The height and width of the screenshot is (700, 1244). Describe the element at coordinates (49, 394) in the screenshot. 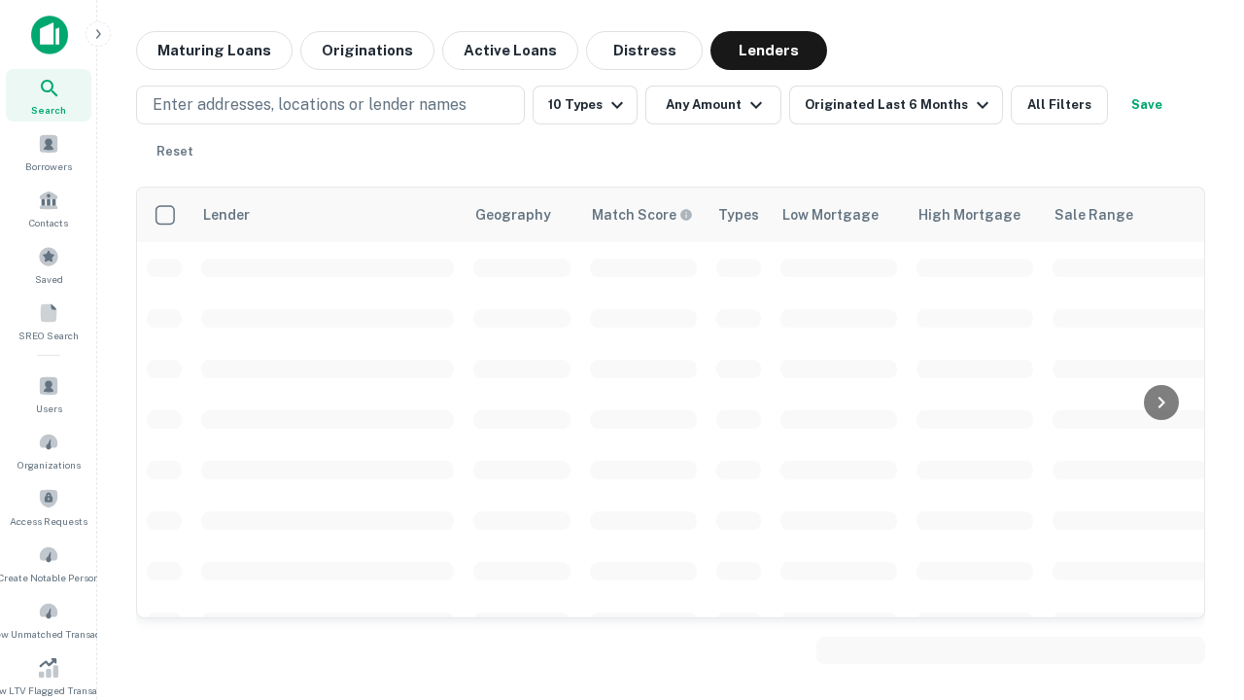

I see `a: Users` at that location.